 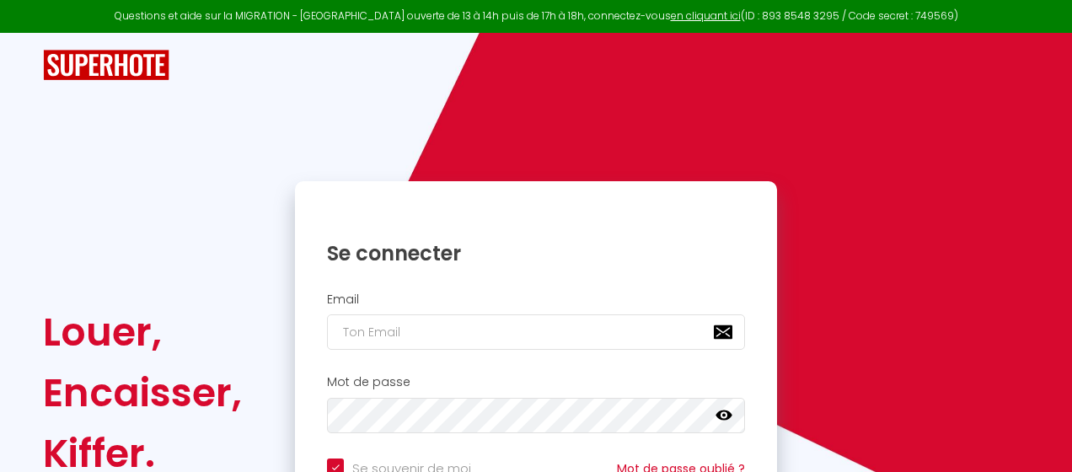 What do you see at coordinates (706, 15) in the screenshot?
I see `a: en cliquant ici` at bounding box center [706, 15].